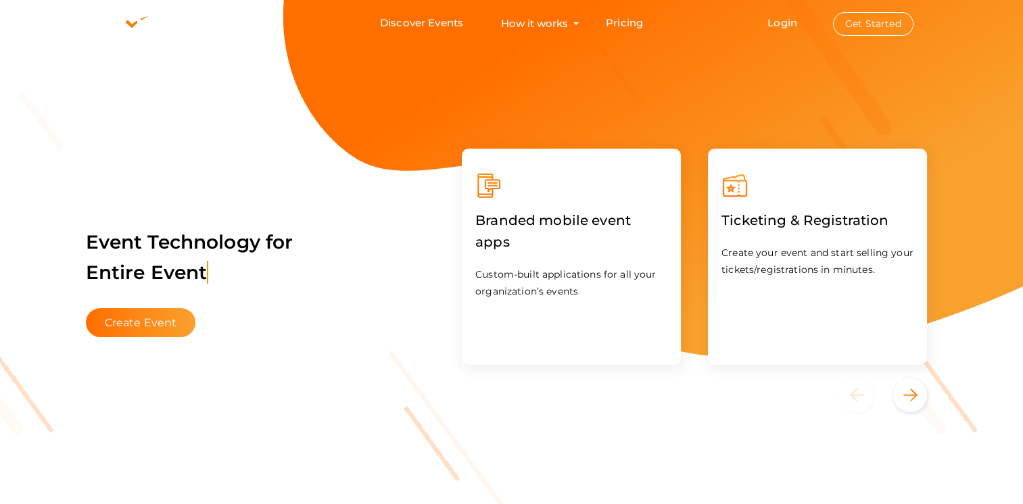 The image size is (1023, 504). I want to click on a: Pricing, so click(624, 23).